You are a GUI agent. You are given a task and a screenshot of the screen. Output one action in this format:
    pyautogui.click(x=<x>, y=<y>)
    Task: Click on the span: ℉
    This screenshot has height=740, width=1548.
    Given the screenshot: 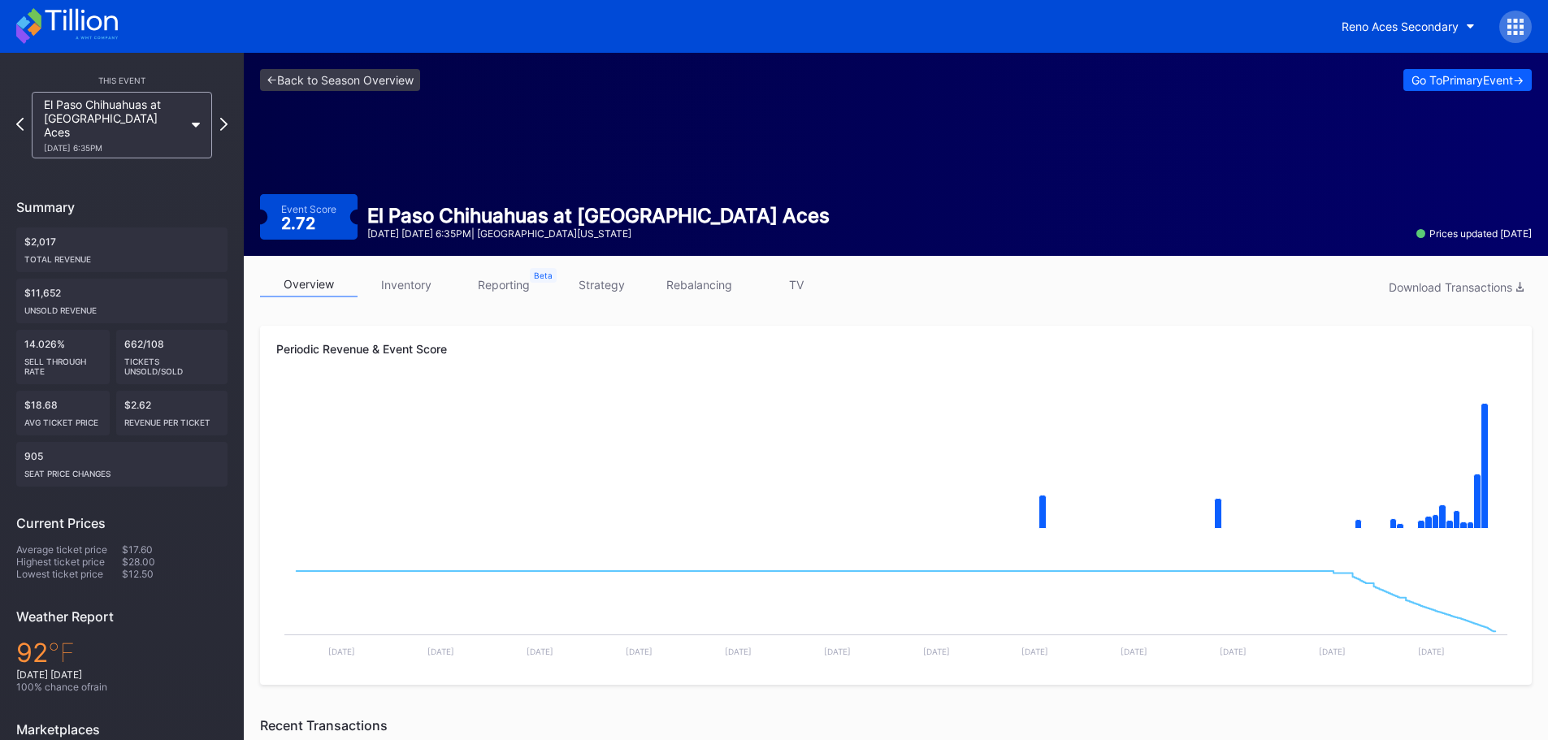 What is the action you would take?
    pyautogui.click(x=61, y=652)
    